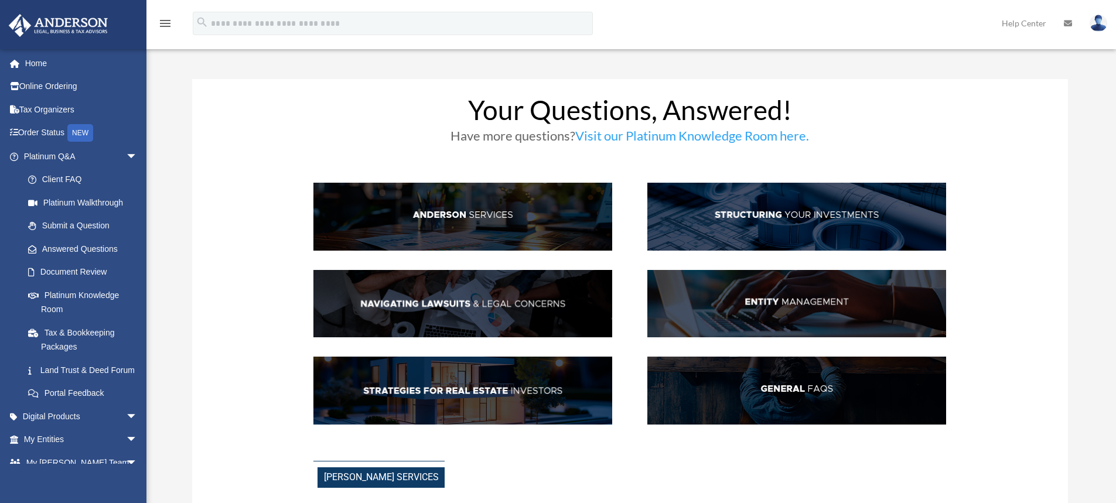 The height and width of the screenshot is (503, 1116). Describe the element at coordinates (58, 25) in the screenshot. I see `img: Anderson Advisors Platinum Portal` at that location.